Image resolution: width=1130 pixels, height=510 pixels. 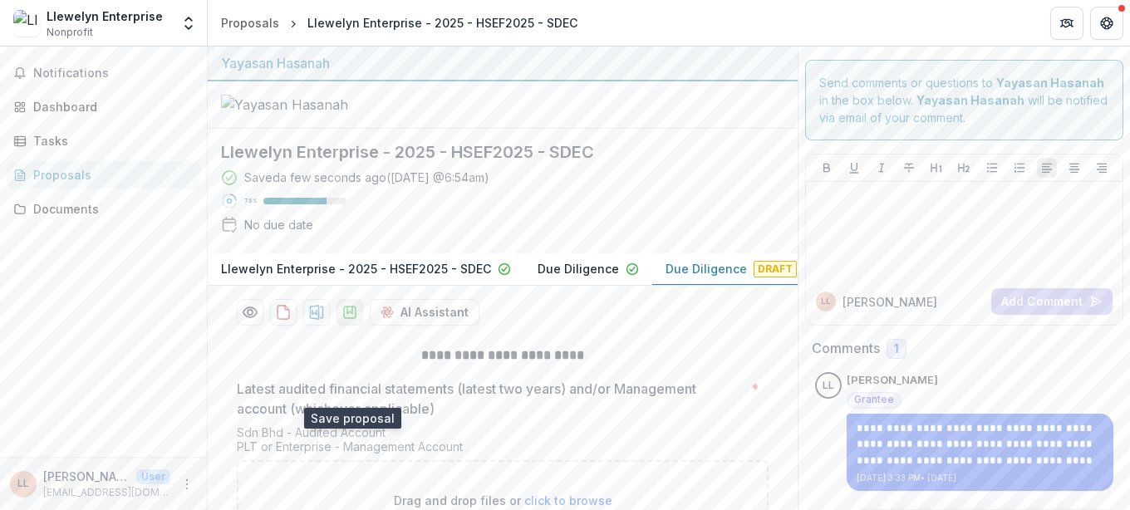 I want to click on img: Yayasan Hasanah, so click(x=304, y=105).